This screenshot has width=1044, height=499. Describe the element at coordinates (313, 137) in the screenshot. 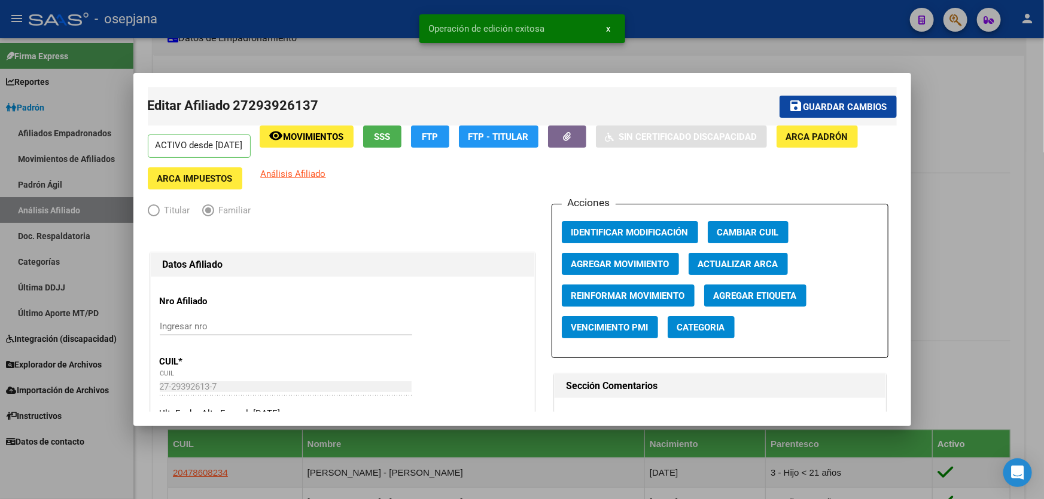

I see `span: Movimientos` at that location.